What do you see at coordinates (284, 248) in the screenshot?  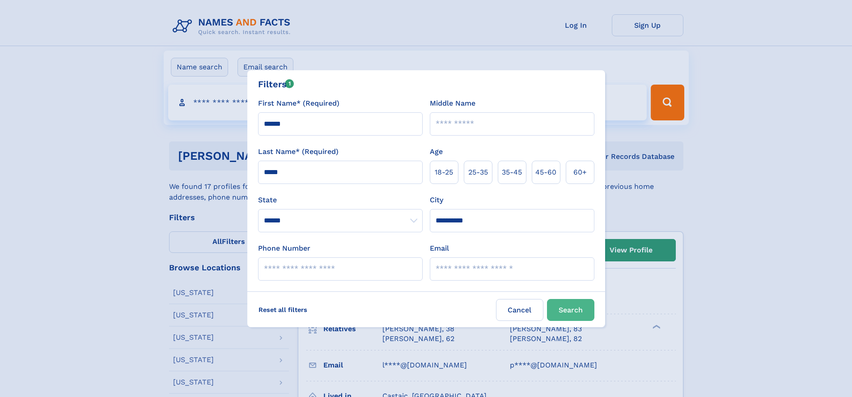 I see `label: Phone Number` at bounding box center [284, 248].